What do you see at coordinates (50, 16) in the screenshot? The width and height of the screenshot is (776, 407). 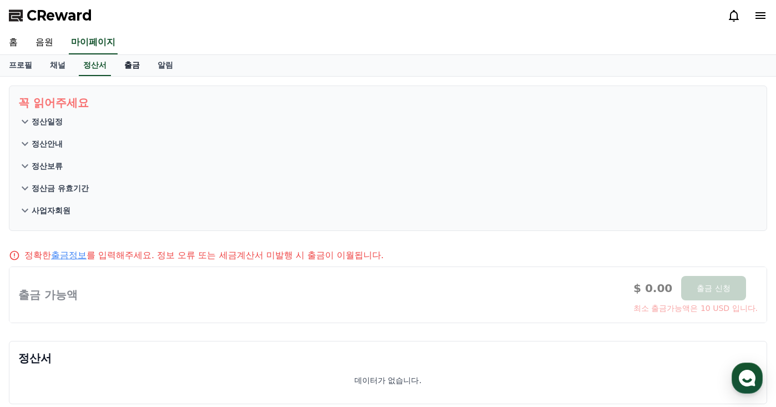 I see `a: CReward` at bounding box center [50, 16].